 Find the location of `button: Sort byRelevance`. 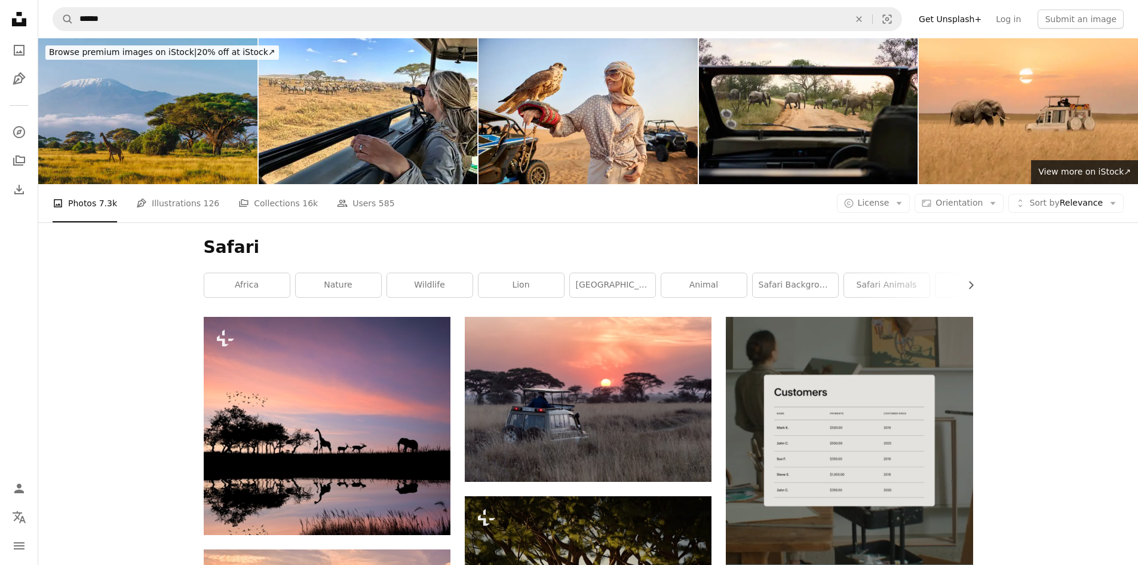

button: Sort byRelevance is located at coordinates (1066, 203).